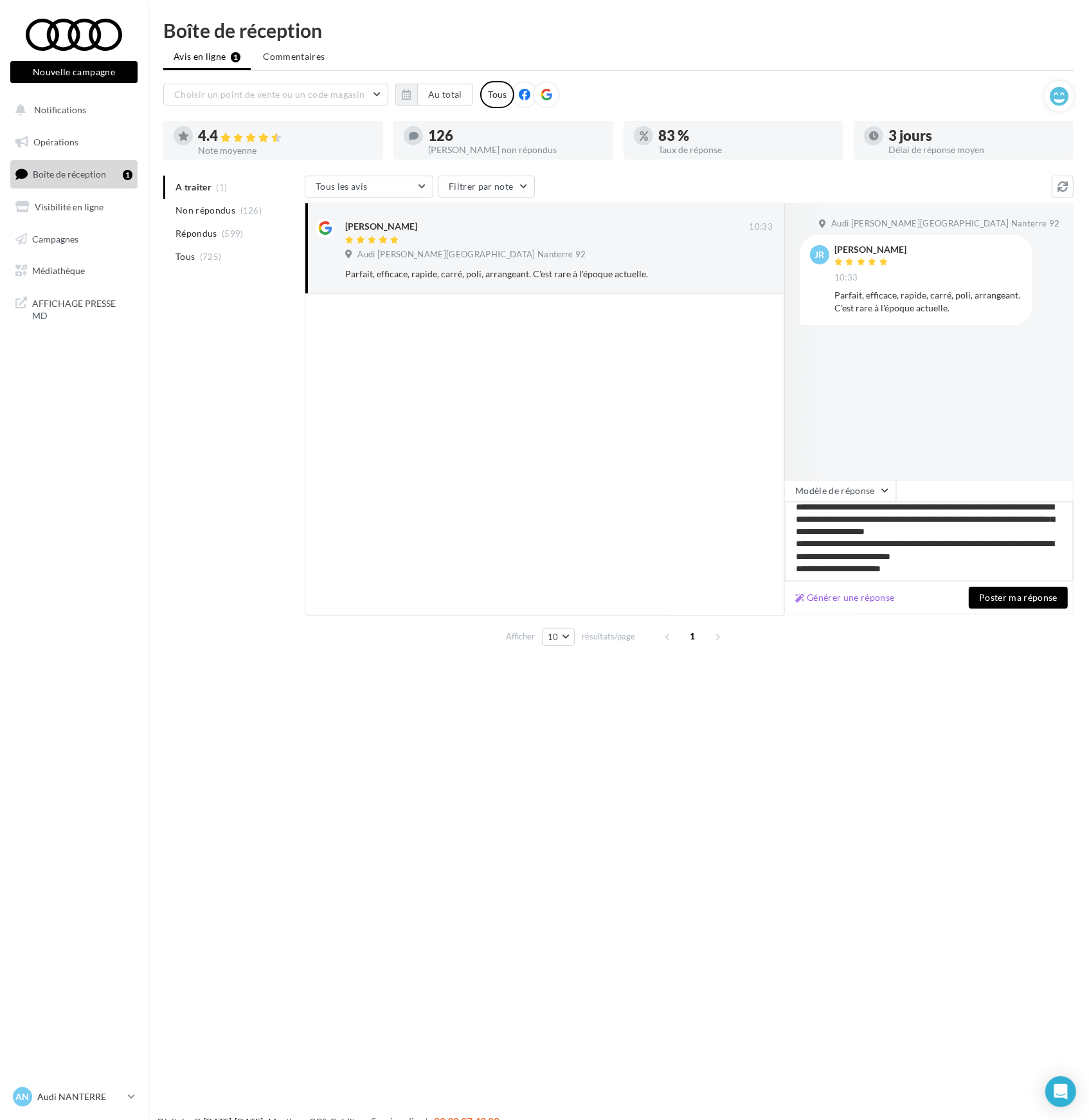  I want to click on button: Modèle de réponse, so click(841, 491).